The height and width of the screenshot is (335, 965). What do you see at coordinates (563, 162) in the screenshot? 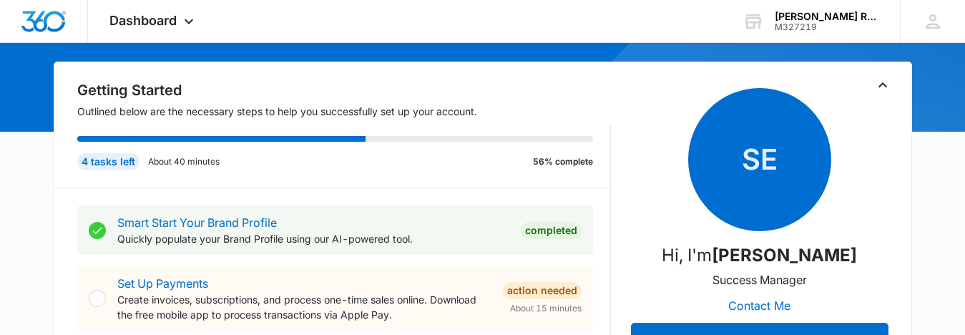
I see `p: 56% complete` at bounding box center [563, 162].